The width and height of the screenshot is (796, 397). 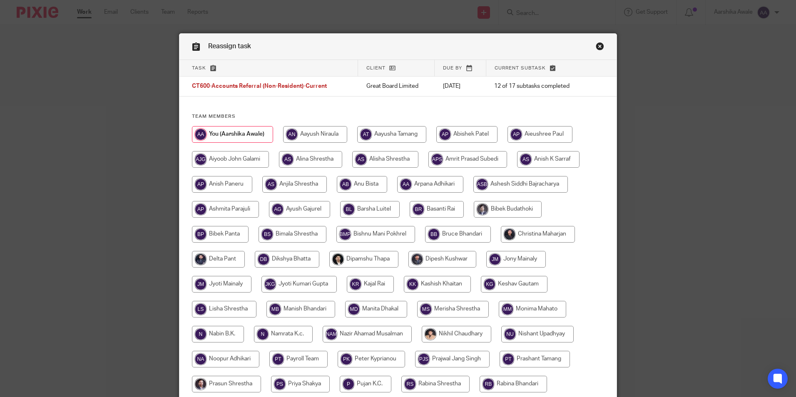 I want to click on p: Great Board Limited, so click(x=396, y=86).